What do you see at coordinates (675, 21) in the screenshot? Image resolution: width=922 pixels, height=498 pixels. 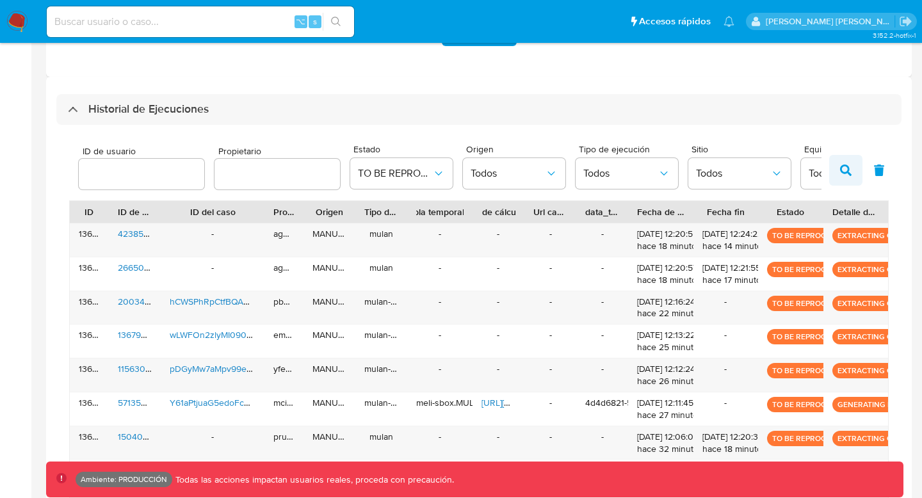 I see `span: Accesos rápidos` at bounding box center [675, 21].